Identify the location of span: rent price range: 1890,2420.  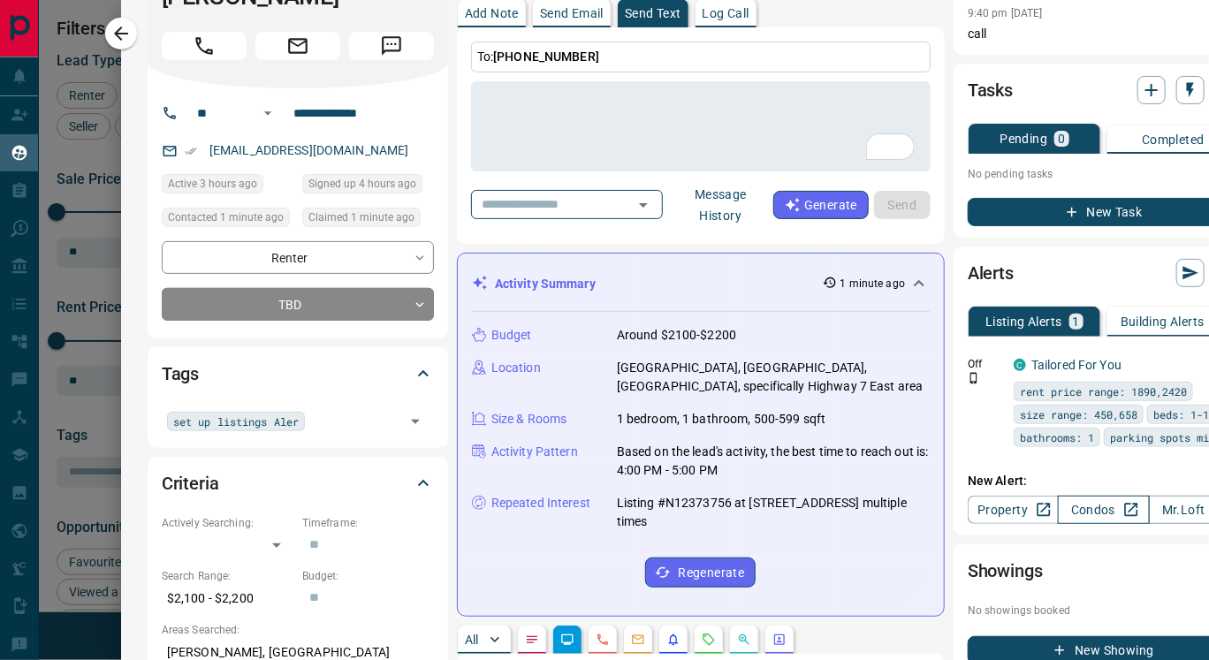
(1103, 392).